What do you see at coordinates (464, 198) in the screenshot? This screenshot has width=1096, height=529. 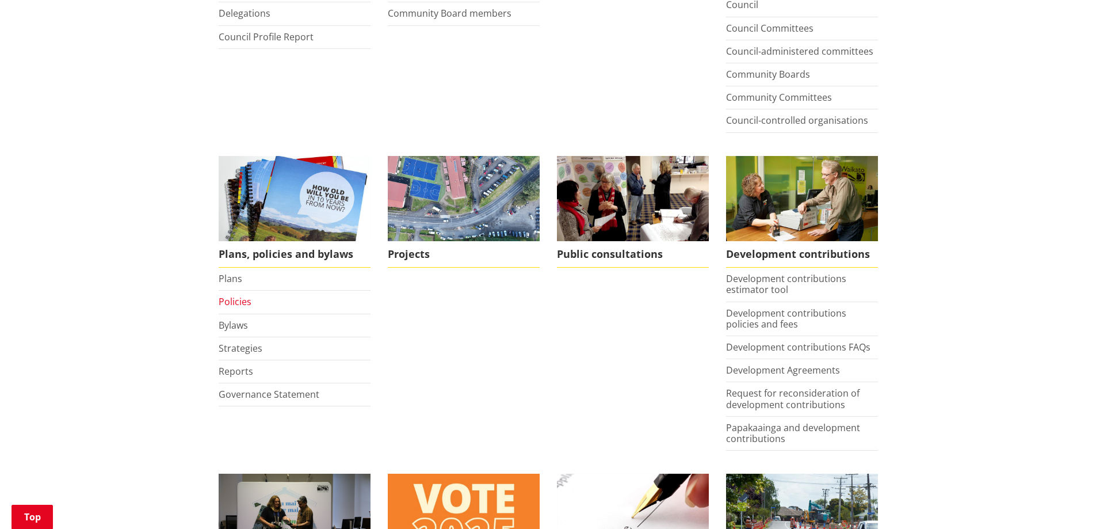 I see `img: DJI_0336` at bounding box center [464, 198].